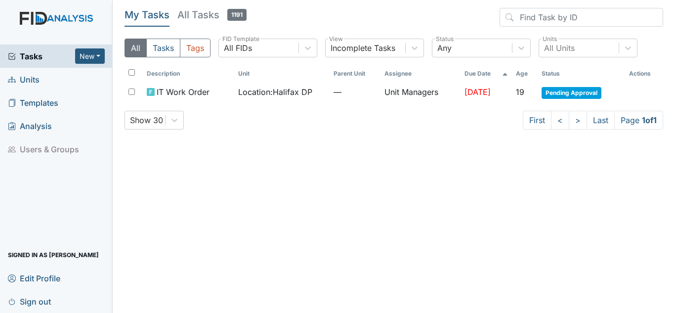  I want to click on a: Last, so click(600, 120).